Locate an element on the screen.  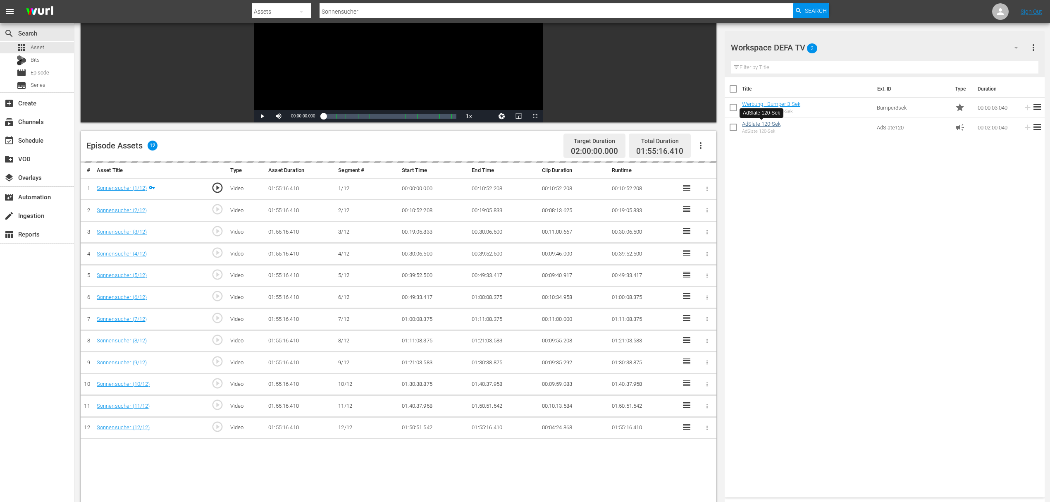
td: 00:10:34.958 is located at coordinates (573, 297).